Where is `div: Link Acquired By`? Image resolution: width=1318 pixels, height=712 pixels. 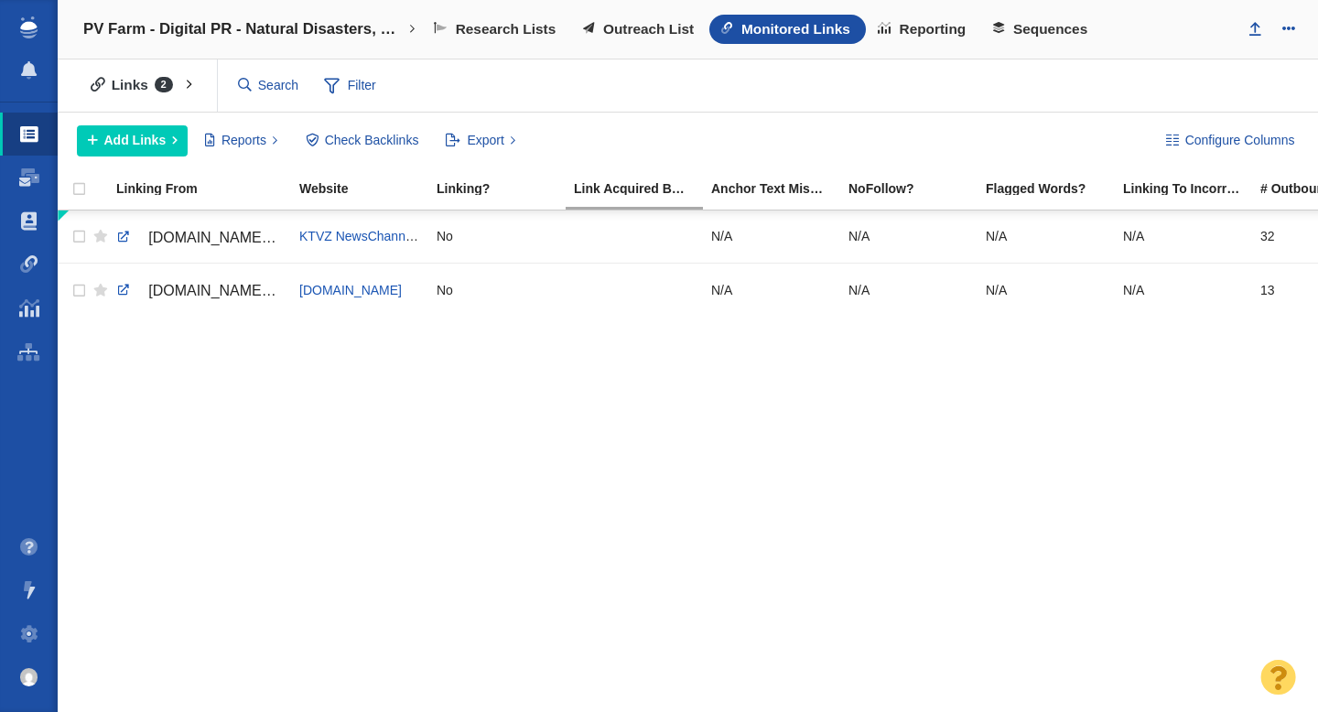 div: Link Acquired By is located at coordinates (642, 189).